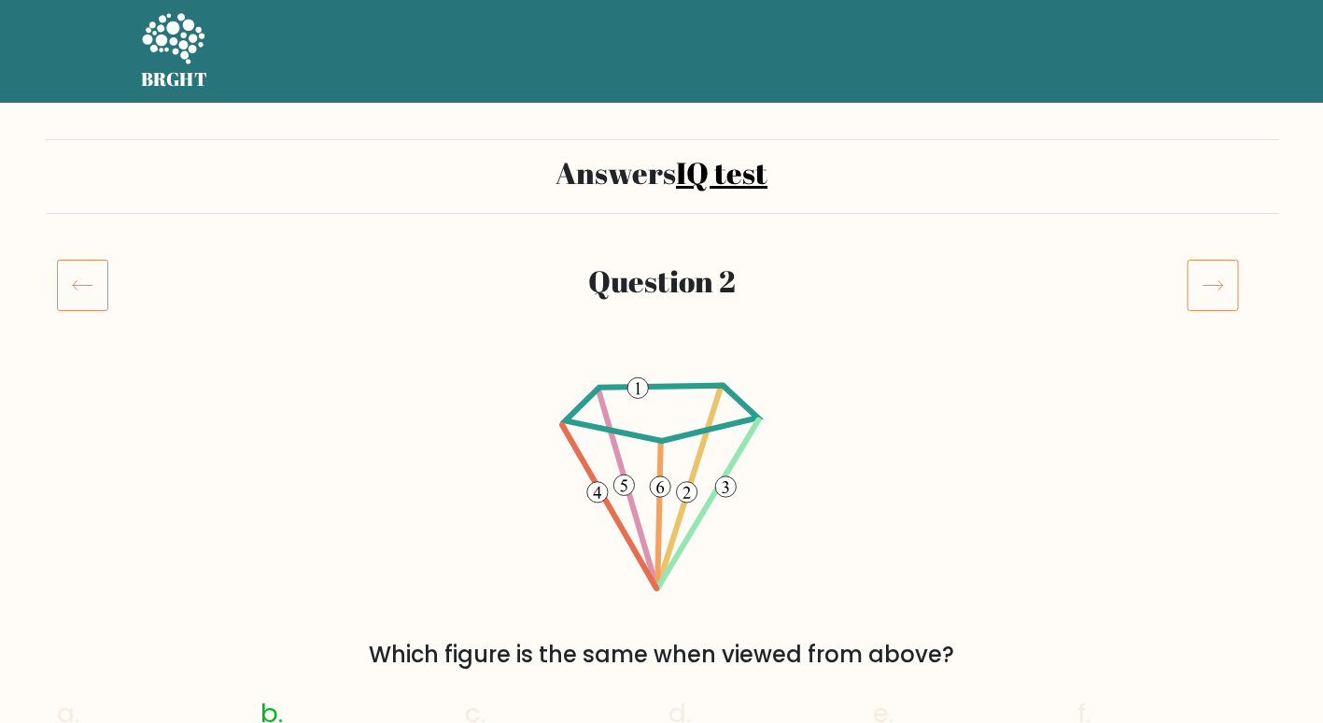 The height and width of the screenshot is (723, 1323). What do you see at coordinates (662, 173) in the screenshot?
I see `h2: Answers` at bounding box center [662, 173].